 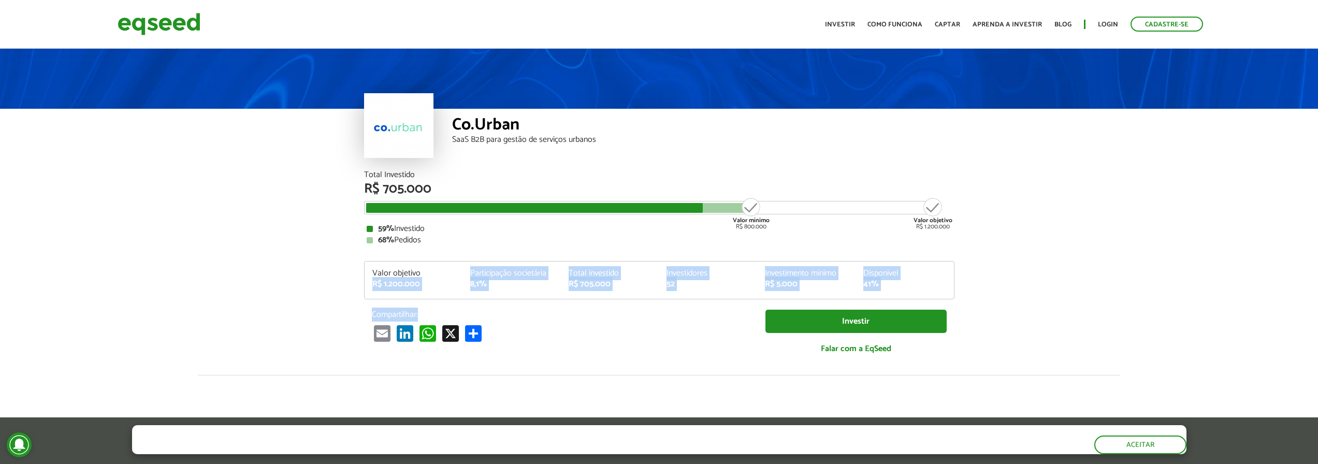 What do you see at coordinates (751, 220) in the screenshot?
I see `strong: Valor mínimo` at bounding box center [751, 220].